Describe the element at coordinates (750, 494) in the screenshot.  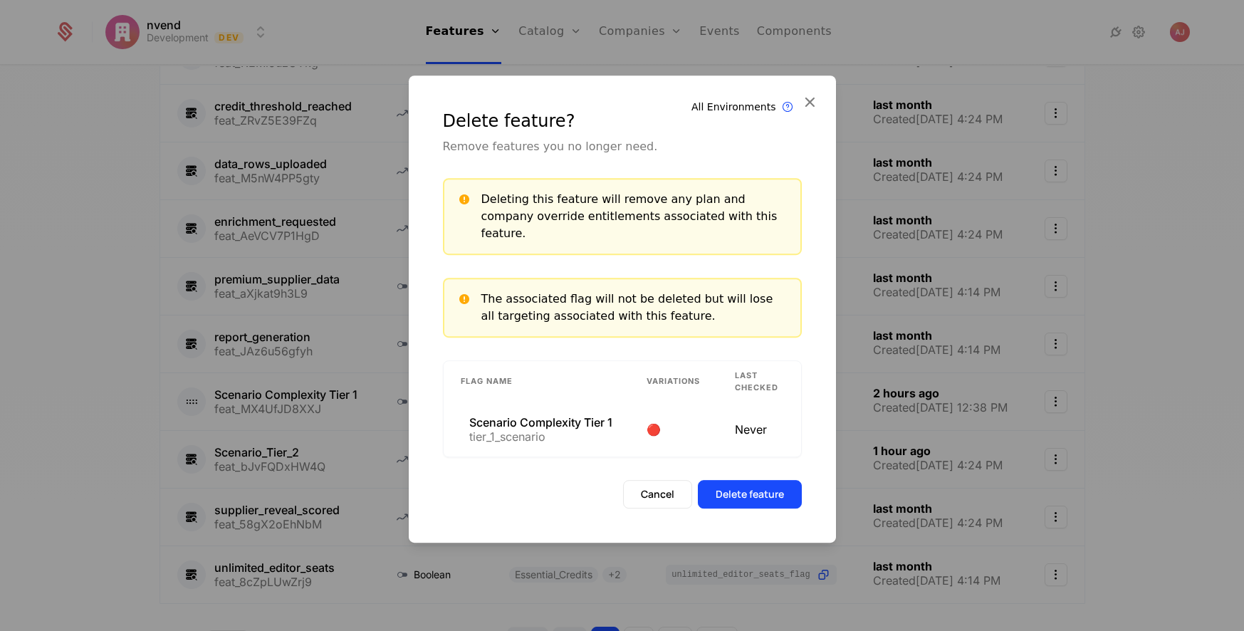
I see `button: Delete feature` at that location.